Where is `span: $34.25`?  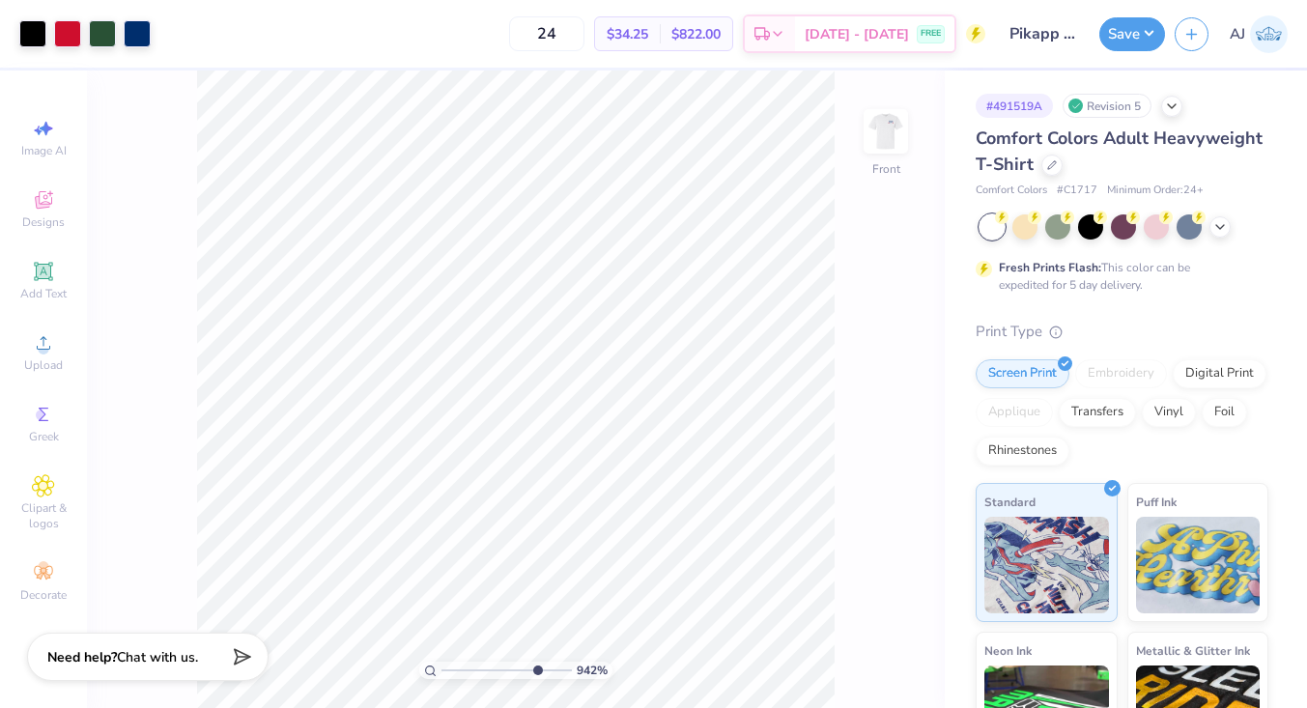
span: $34.25 is located at coordinates (627, 34).